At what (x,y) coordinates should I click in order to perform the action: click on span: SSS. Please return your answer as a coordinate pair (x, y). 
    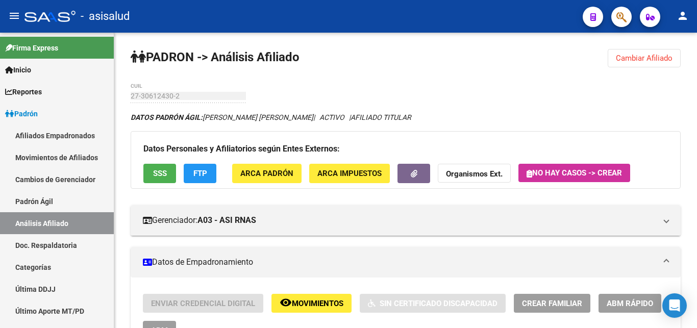
    Looking at the image, I should click on (160, 174).